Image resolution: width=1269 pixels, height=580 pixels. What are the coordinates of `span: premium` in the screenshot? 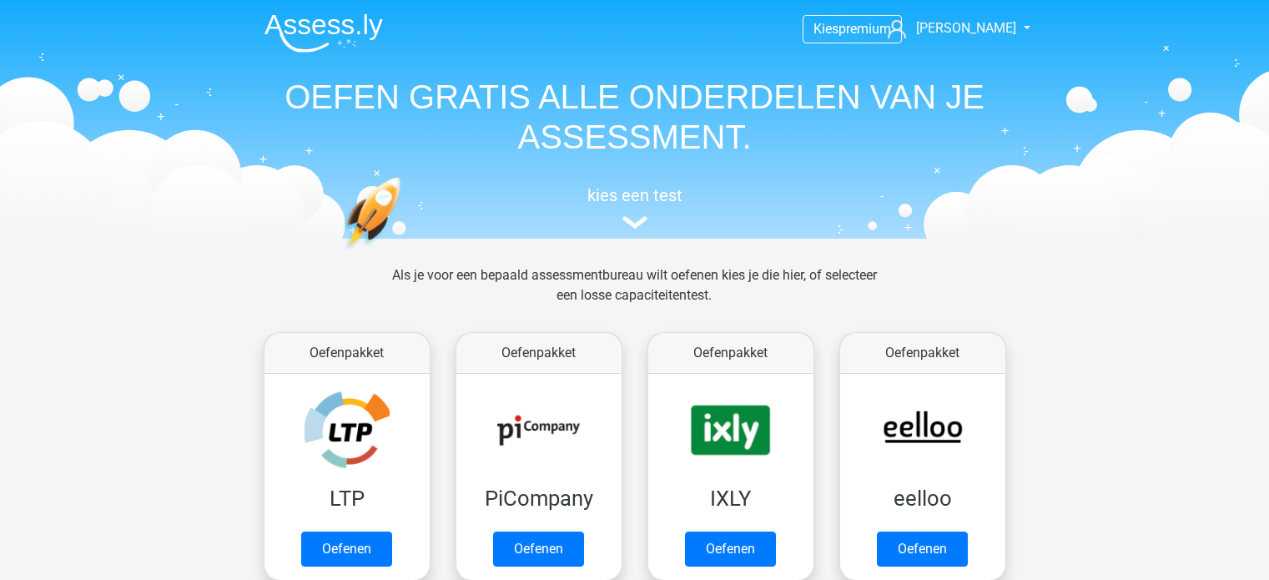 It's located at (864, 28).